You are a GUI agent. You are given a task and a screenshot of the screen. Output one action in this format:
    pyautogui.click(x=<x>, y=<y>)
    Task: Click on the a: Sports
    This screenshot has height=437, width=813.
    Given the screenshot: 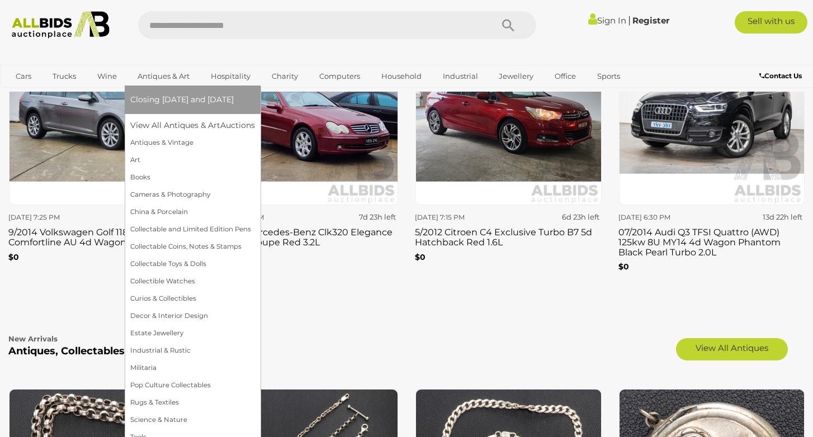 What is the action you would take?
    pyautogui.click(x=609, y=76)
    